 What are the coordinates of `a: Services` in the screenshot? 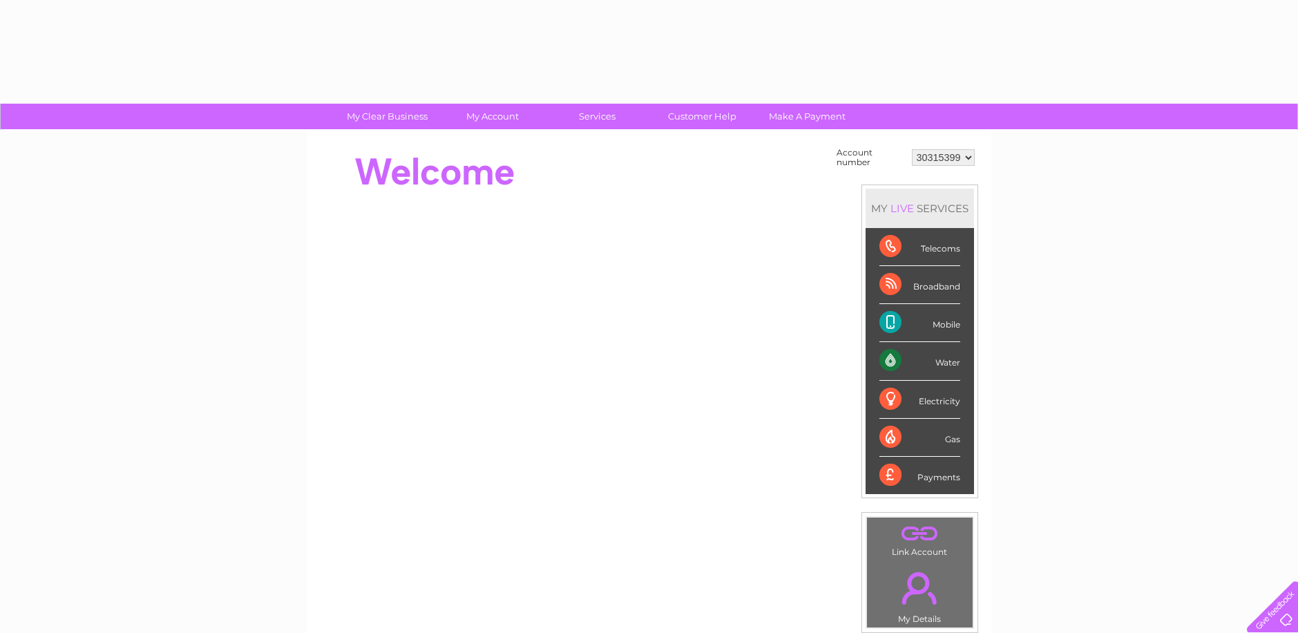 It's located at (597, 116).